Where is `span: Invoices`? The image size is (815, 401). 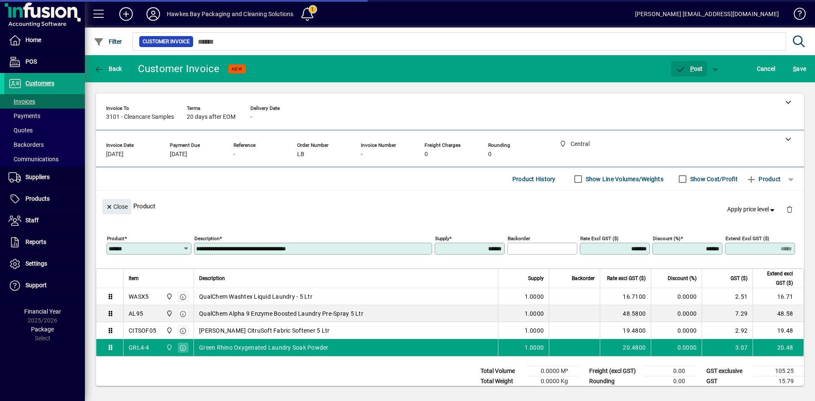 span: Invoices is located at coordinates (22, 101).